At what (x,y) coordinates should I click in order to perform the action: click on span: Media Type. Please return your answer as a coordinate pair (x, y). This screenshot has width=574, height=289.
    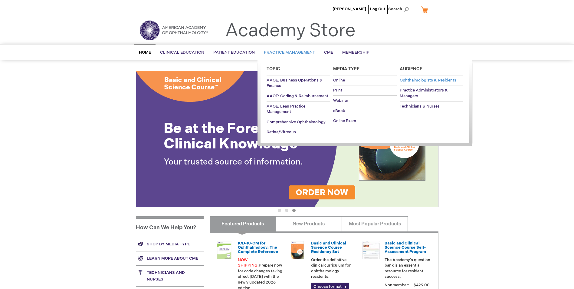
    Looking at the image, I should click on (346, 69).